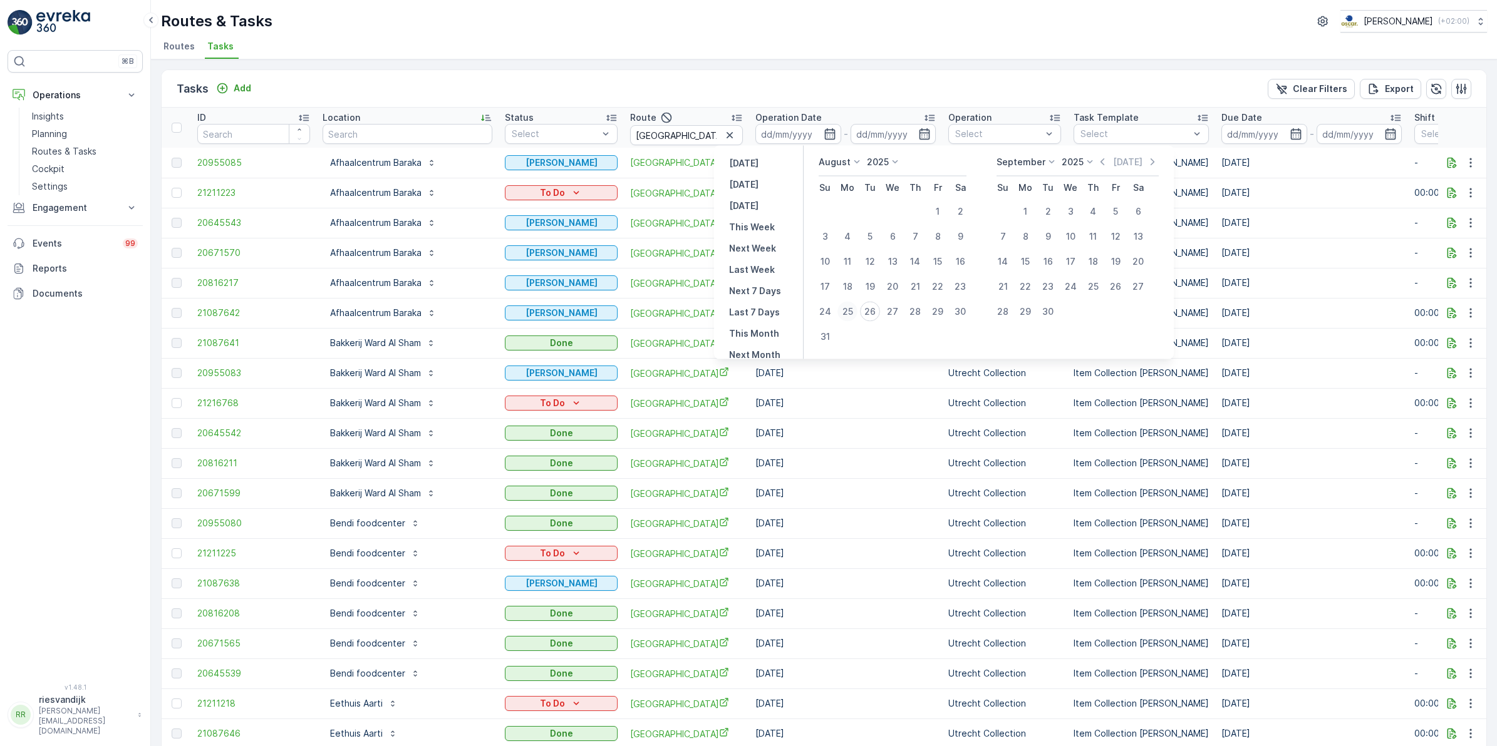  What do you see at coordinates (85, 169) in the screenshot?
I see `a: Cockpit` at bounding box center [85, 169].